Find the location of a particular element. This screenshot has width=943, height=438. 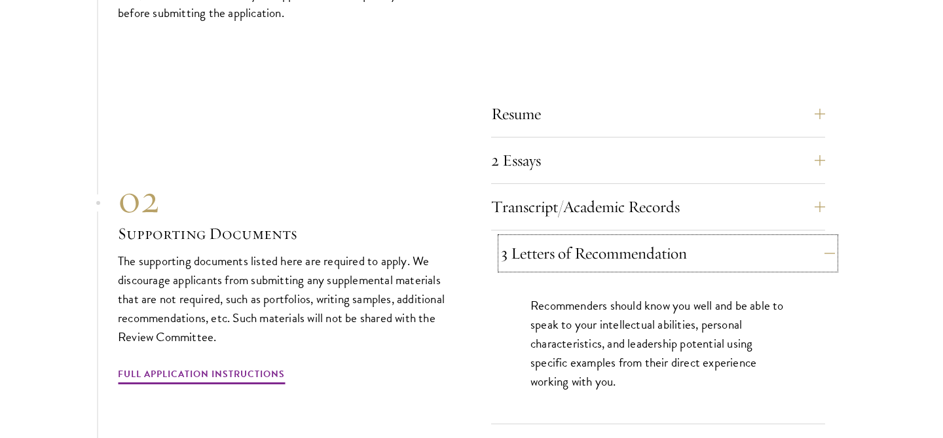

div: 02 is located at coordinates (285, 199).